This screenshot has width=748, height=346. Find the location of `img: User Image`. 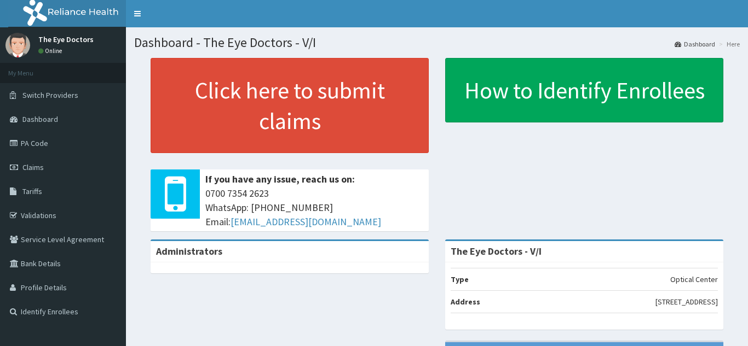

img: User Image is located at coordinates (18, 45).